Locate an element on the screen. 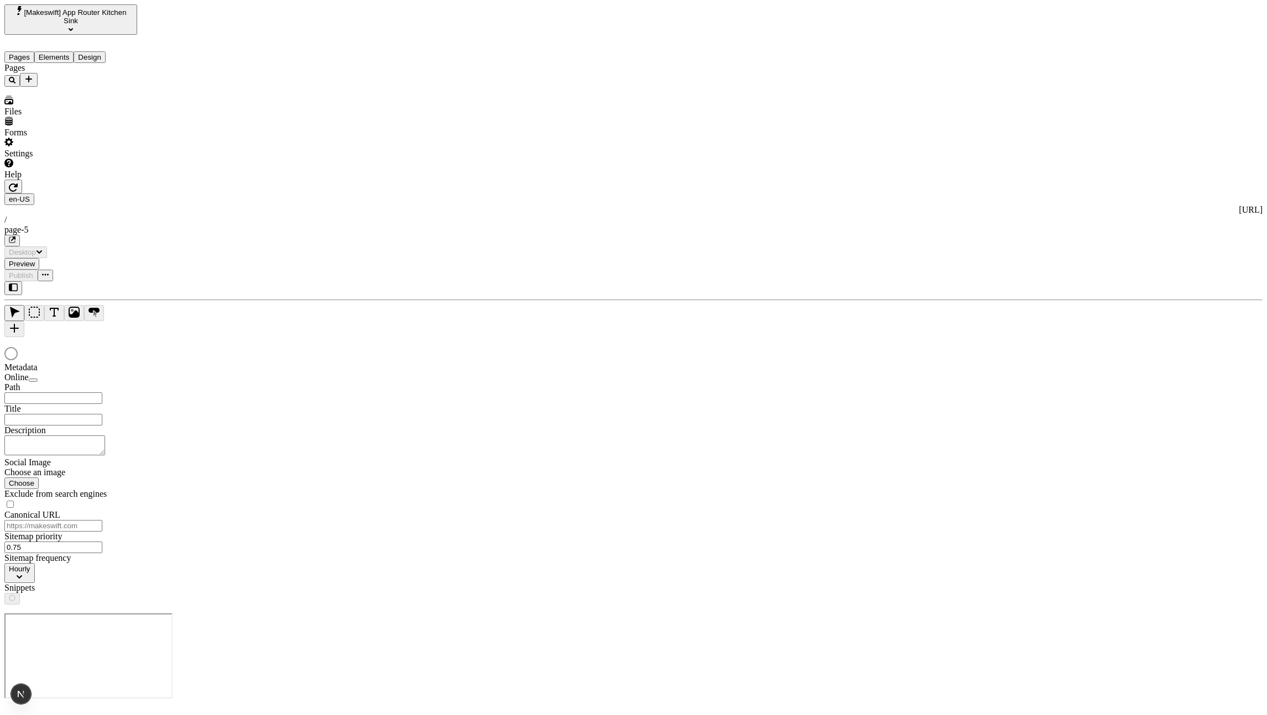 This screenshot has width=1267, height=715. div: Pages is located at coordinates (71, 68).